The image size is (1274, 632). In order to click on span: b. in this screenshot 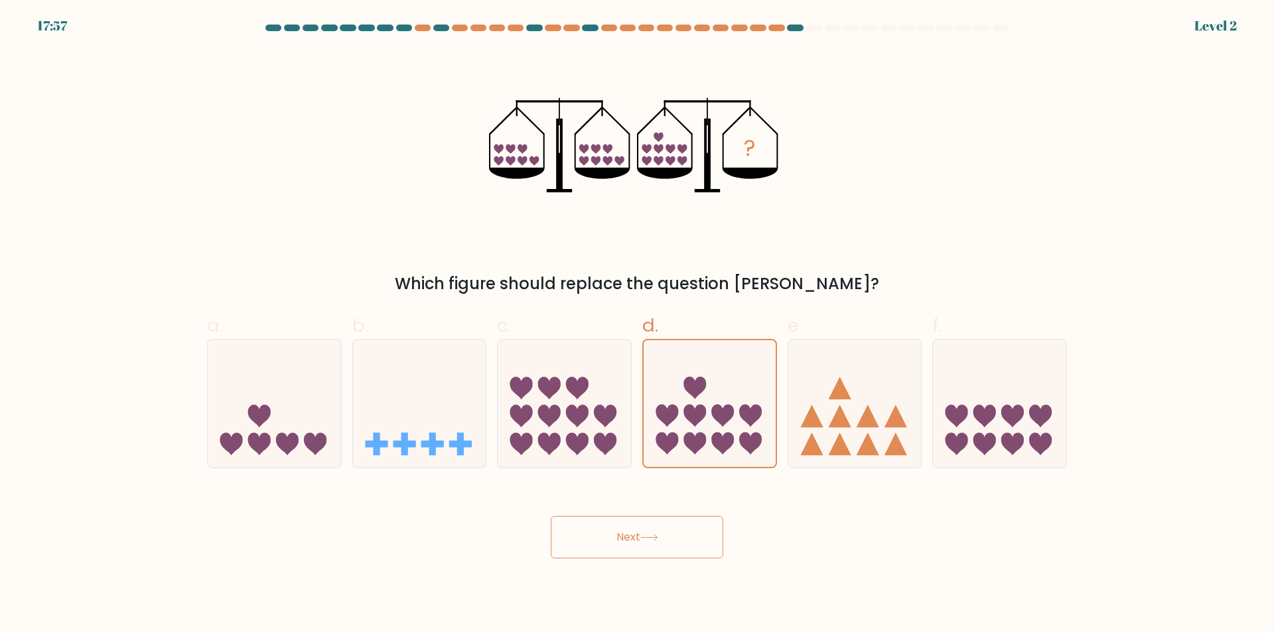, I will do `click(360, 325)`.